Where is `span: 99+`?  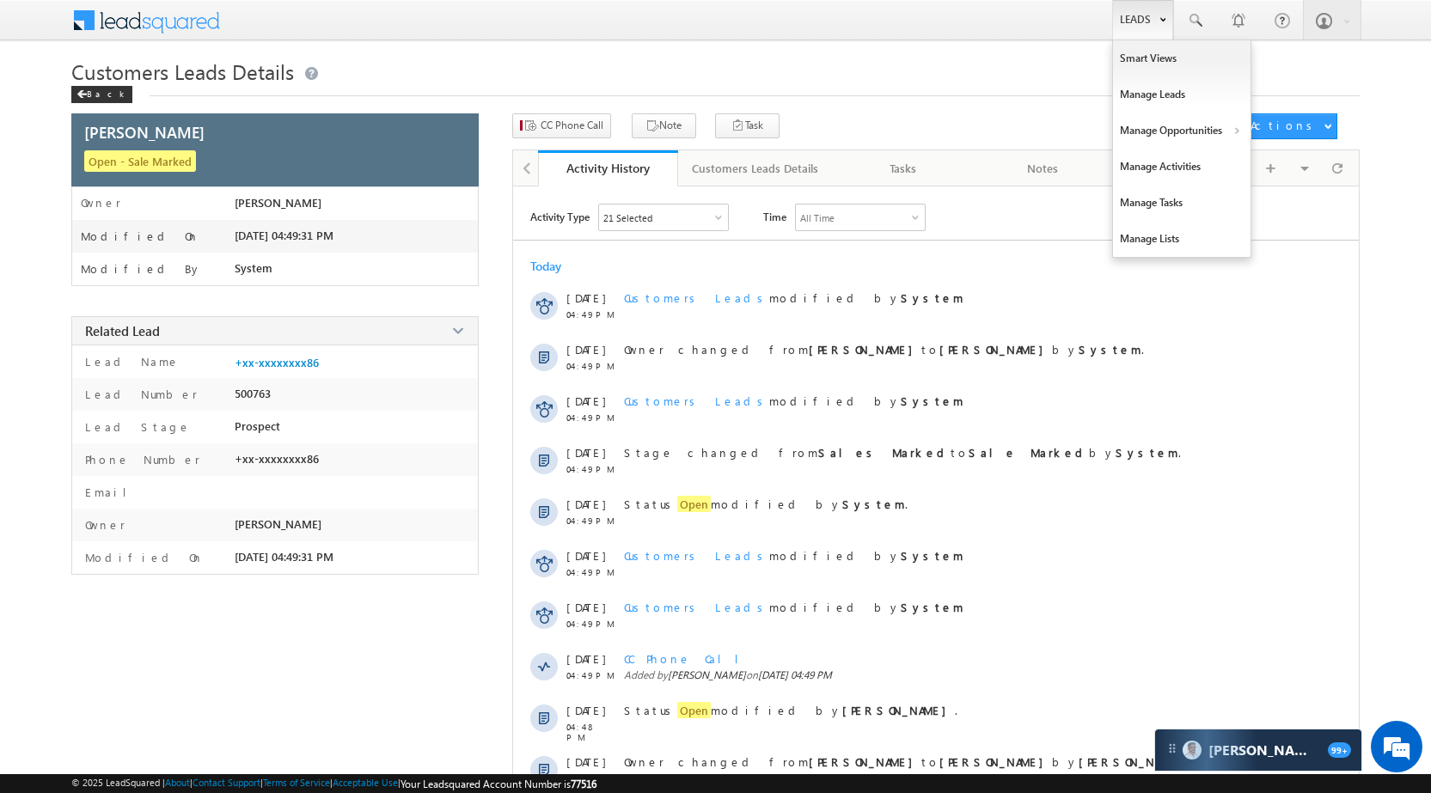 span: 99+ is located at coordinates (1339, 750).